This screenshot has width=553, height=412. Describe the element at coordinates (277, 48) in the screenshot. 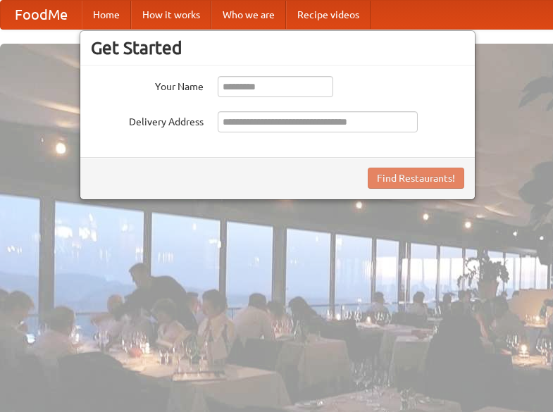

I see `h3: Get Started` at that location.